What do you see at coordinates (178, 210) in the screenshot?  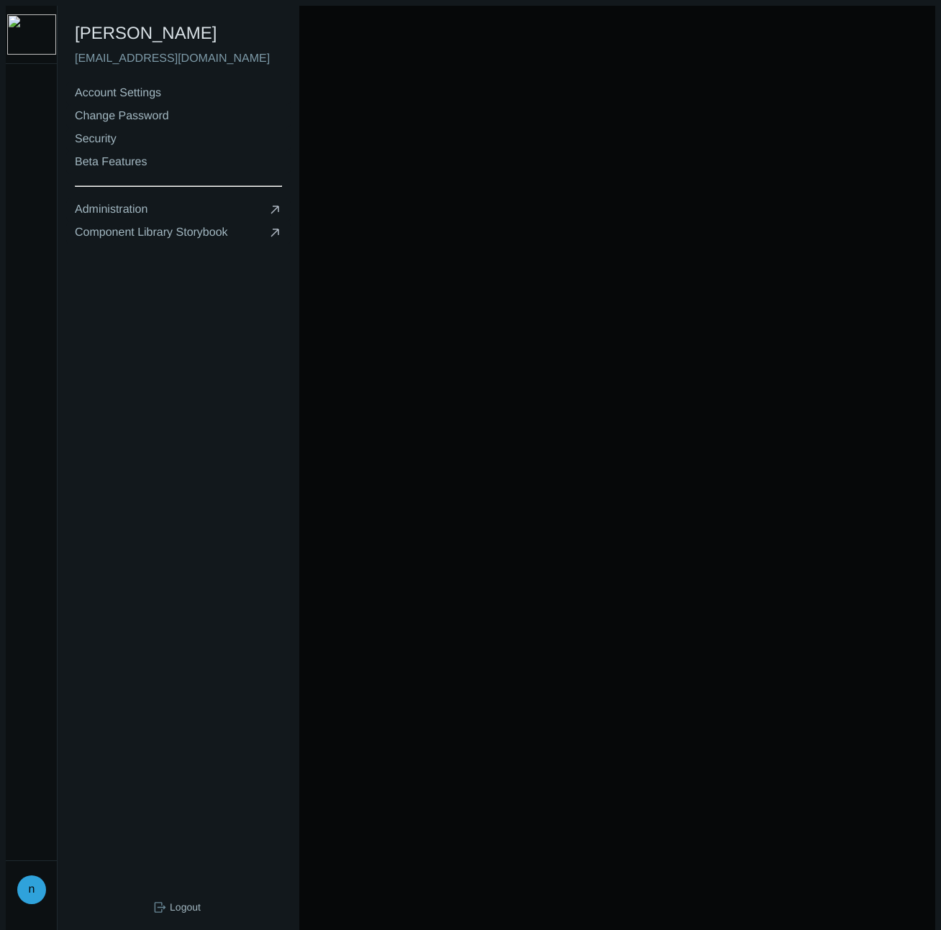 I see `a: Administration` at bounding box center [178, 210].